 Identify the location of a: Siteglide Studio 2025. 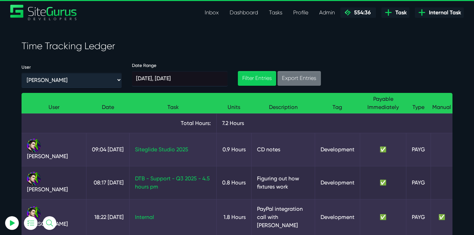
(162, 149).